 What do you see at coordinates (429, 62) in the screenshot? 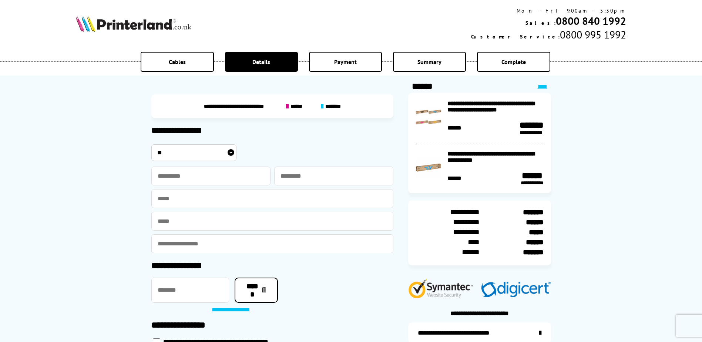
I see `span: Summary` at bounding box center [429, 62].